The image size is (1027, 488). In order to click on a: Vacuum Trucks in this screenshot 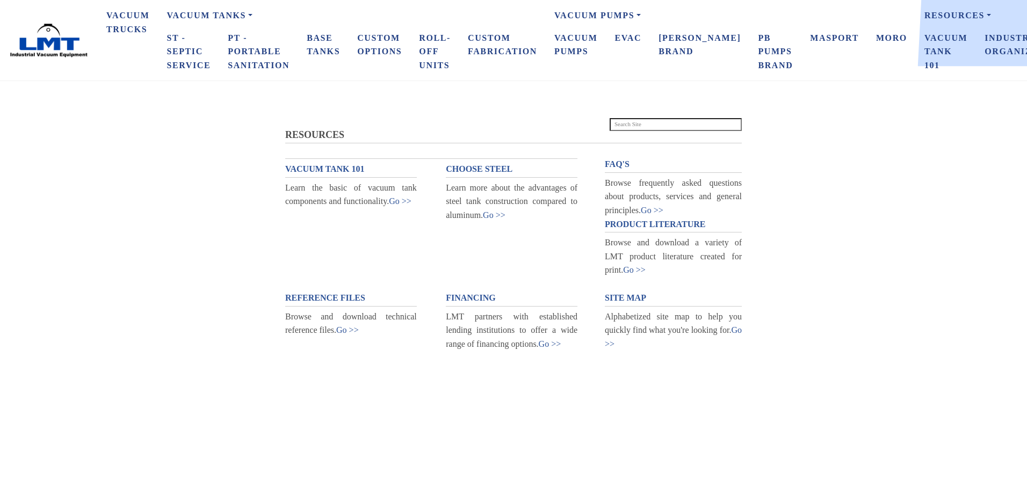, I will do `click(128, 22)`.